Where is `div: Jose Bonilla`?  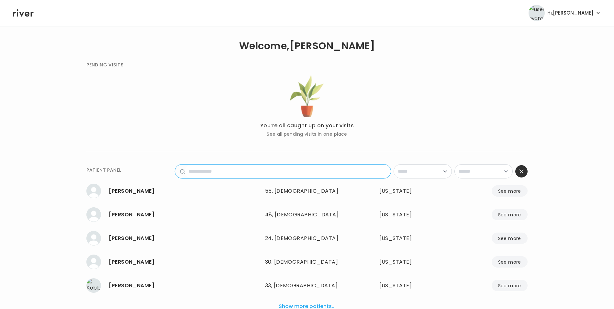
div: Jose Bonilla is located at coordinates (184, 262).